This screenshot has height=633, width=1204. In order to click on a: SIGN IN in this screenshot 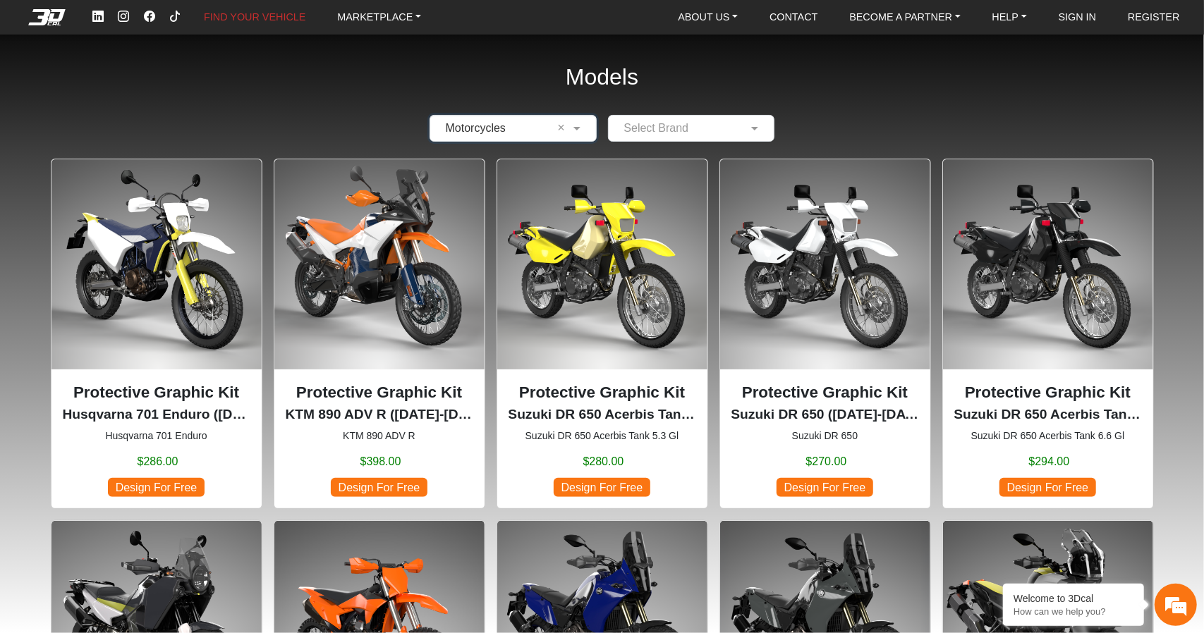, I will do `click(1078, 17)`.